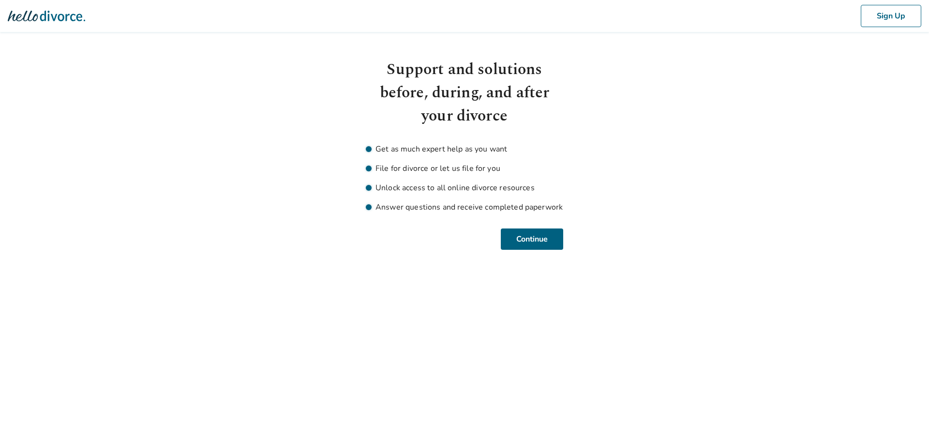 This screenshot has height=441, width=929. Describe the element at coordinates (46, 16) in the screenshot. I see `img: Hello Divorce Logo` at that location.